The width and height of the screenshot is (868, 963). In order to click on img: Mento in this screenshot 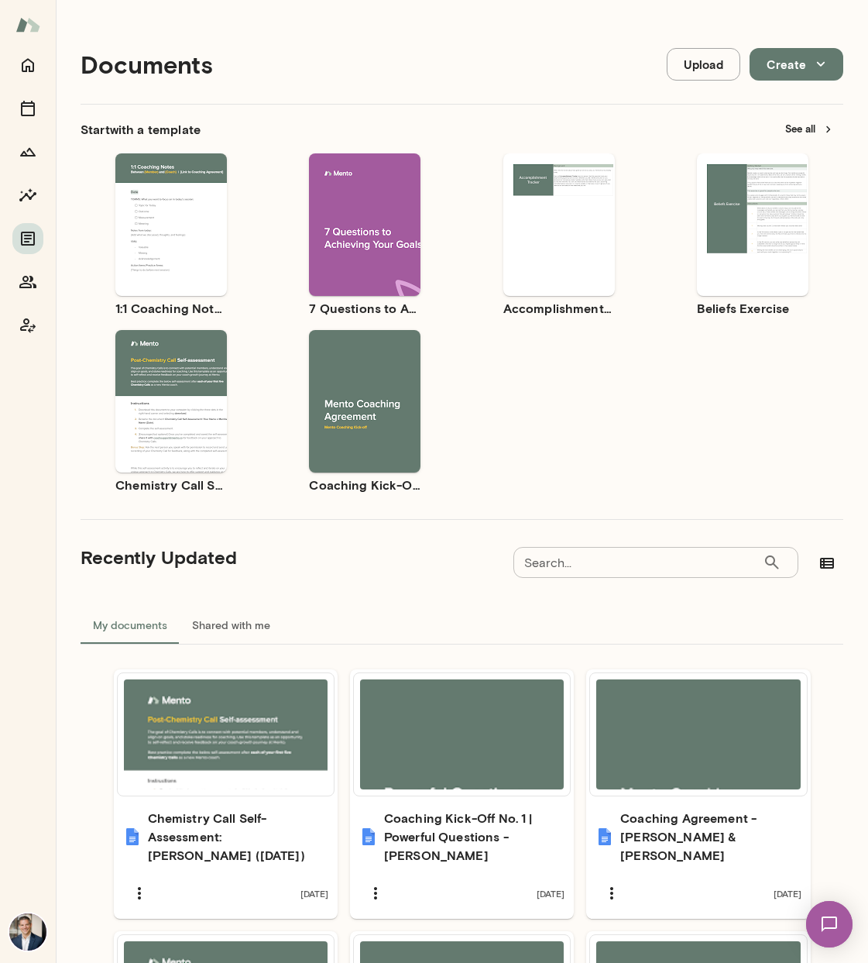, I will do `click(28, 25)`.